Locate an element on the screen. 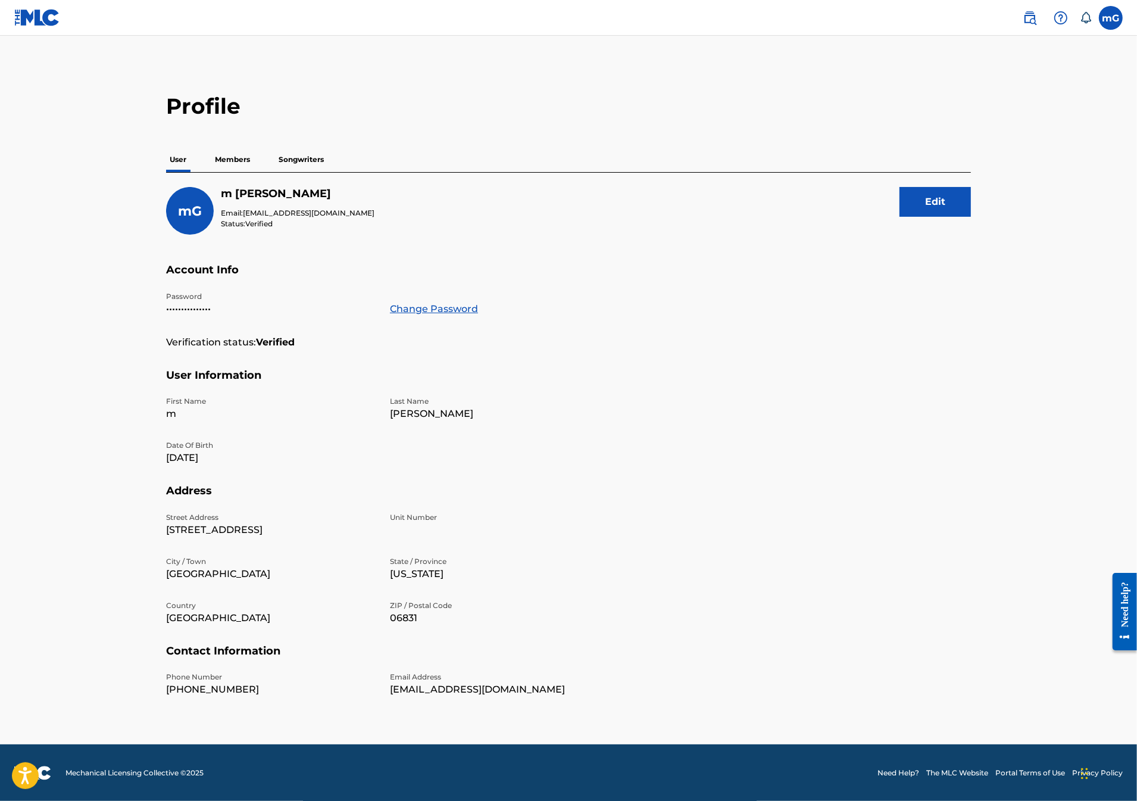 This screenshot has height=801, width=1137. span: mG is located at coordinates (190, 211).